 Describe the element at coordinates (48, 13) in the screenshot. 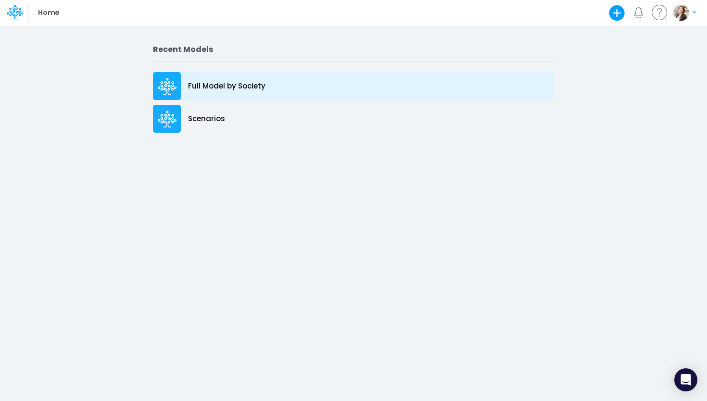

I see `p: Home` at that location.